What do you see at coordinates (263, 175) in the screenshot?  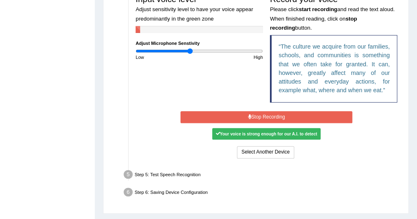 I see `div: Step 5: Test Speech Recognition` at bounding box center [263, 175].